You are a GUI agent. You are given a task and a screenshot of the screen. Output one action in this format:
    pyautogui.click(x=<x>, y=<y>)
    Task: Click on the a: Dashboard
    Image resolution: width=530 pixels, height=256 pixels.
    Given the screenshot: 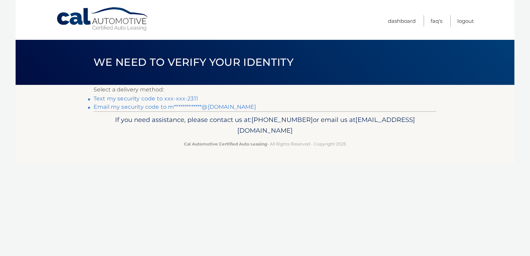 What is the action you would take?
    pyautogui.click(x=402, y=21)
    